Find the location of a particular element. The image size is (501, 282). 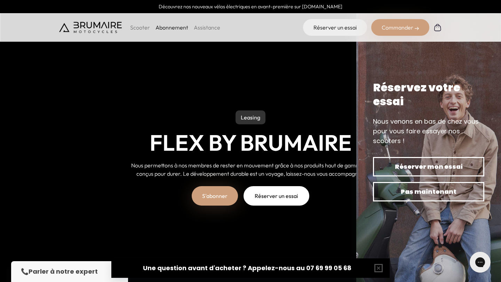

a: Abonnement is located at coordinates (172, 27).